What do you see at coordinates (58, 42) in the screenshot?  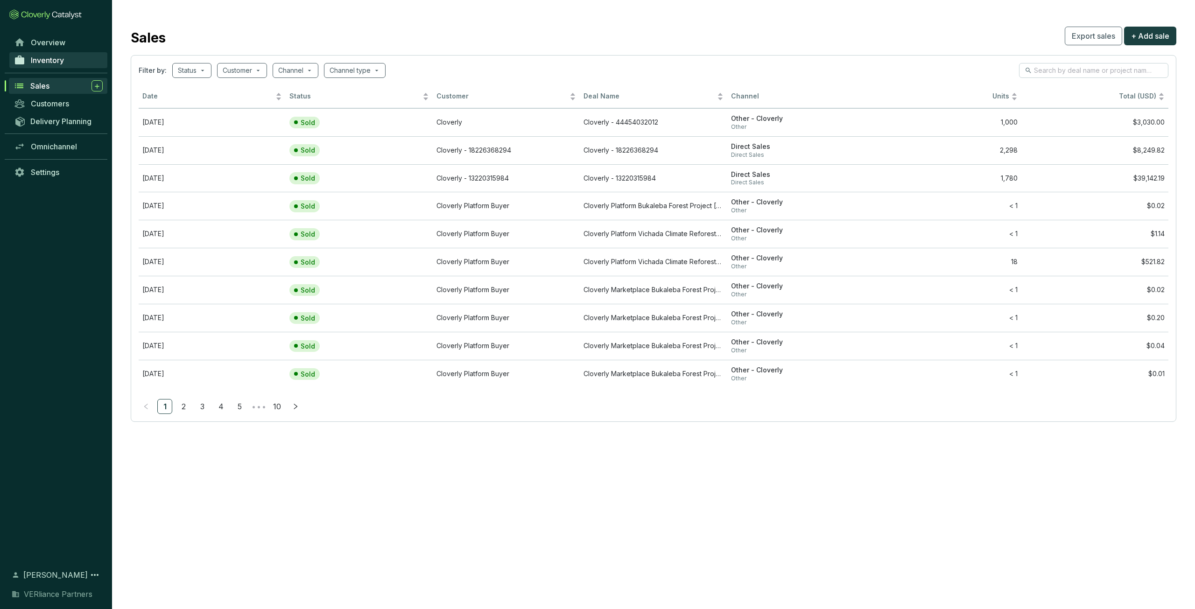 I see `a: Overview` at bounding box center [58, 42].